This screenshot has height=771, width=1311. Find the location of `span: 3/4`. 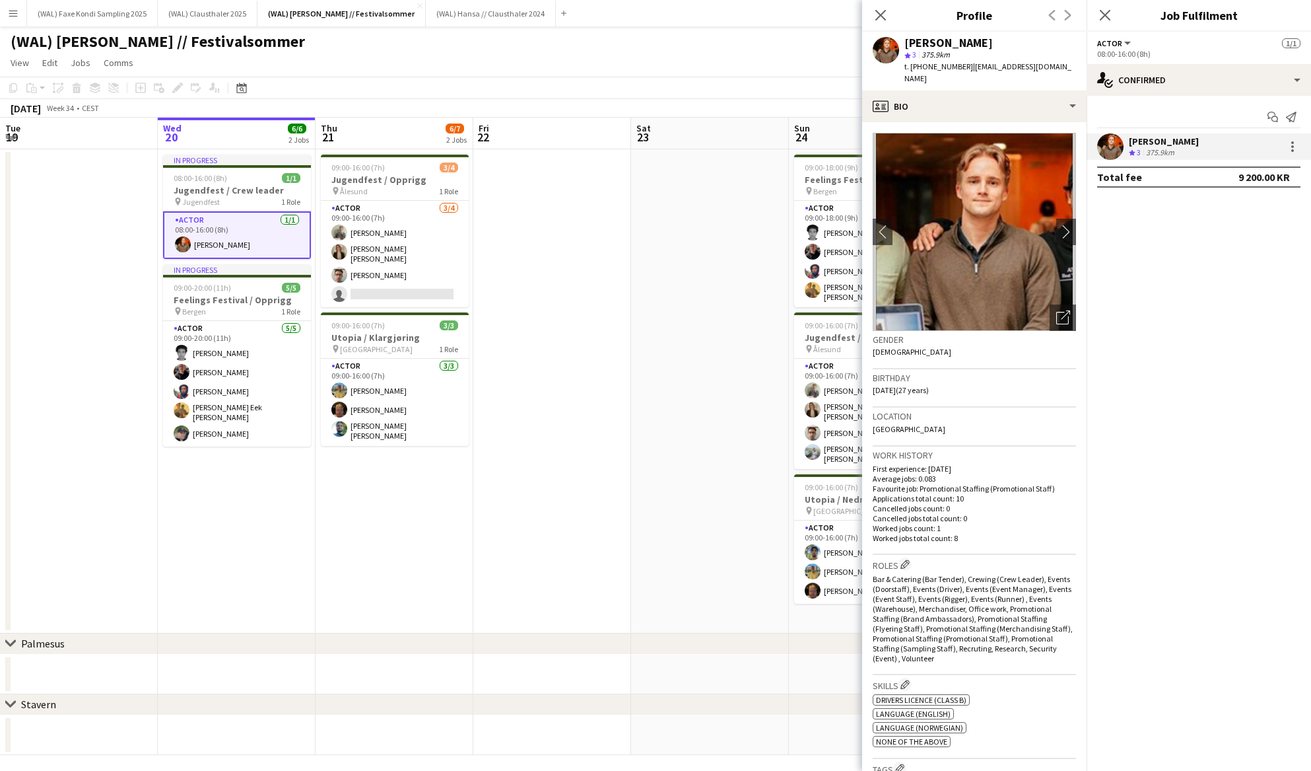

span: 3/4 is located at coordinates (449, 167).